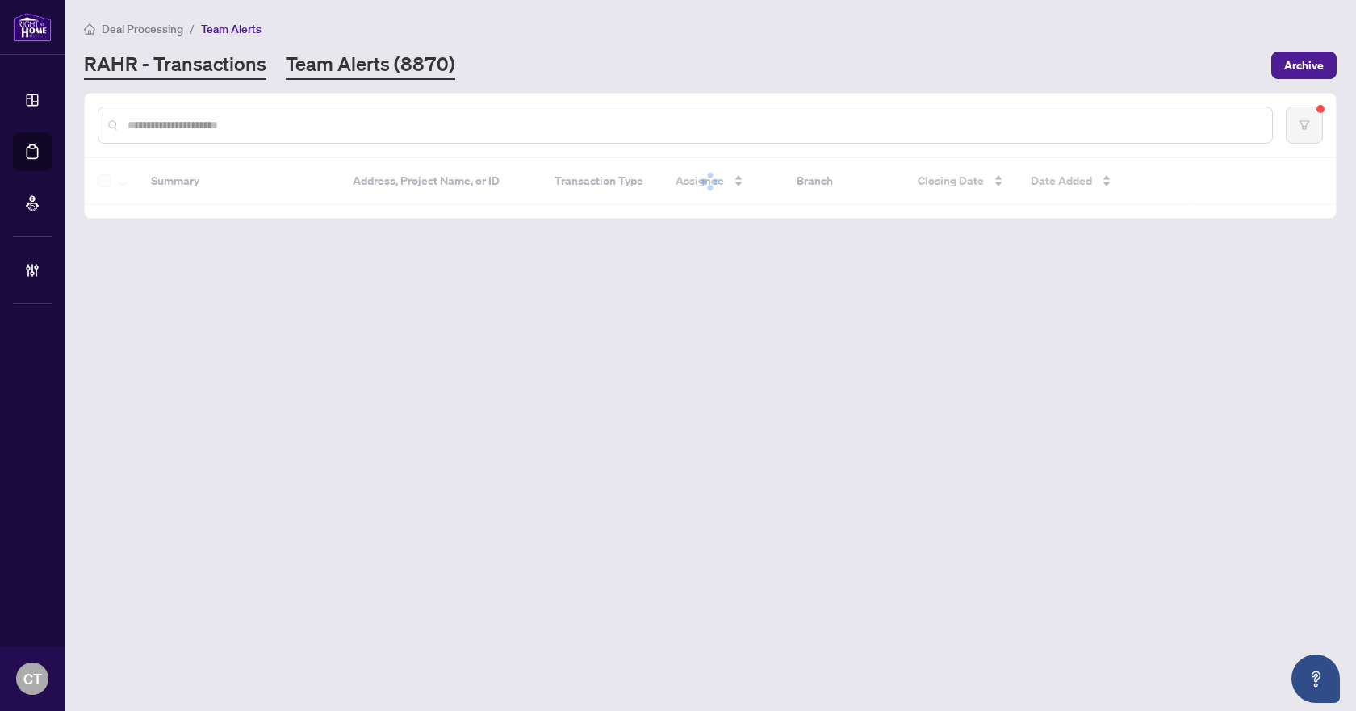  What do you see at coordinates (90, 29) in the screenshot?
I see `span: home` at bounding box center [90, 29].